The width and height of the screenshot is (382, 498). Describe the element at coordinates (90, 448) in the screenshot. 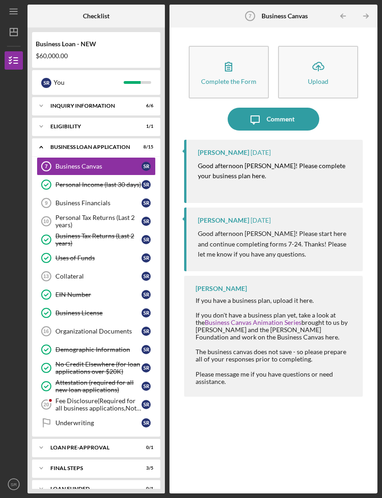

I see `div: LOAN PRE-APPROVAL` at that location.